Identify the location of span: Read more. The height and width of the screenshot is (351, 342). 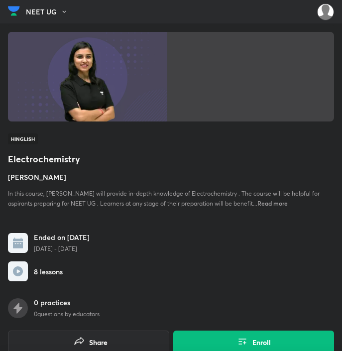
(273, 203).